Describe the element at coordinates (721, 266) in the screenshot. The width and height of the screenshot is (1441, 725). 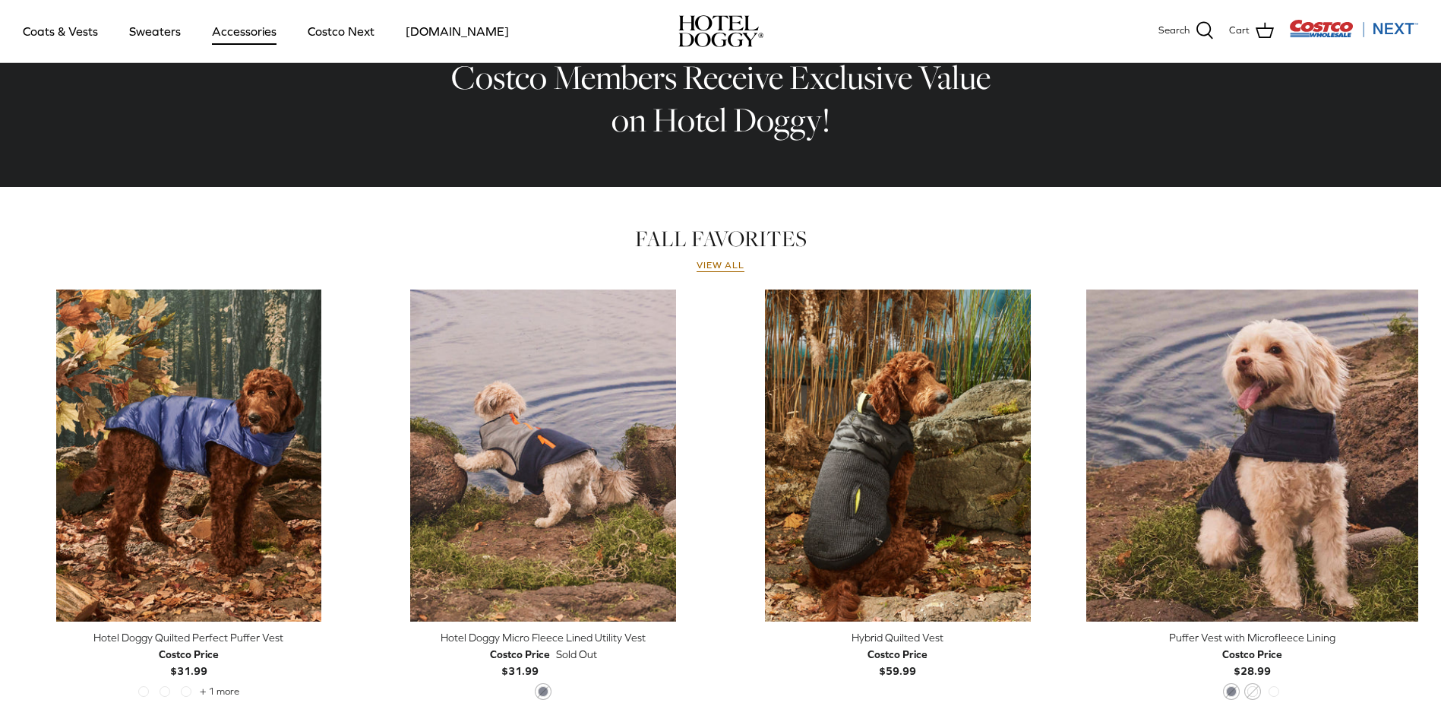
I see `a: View all` at that location.